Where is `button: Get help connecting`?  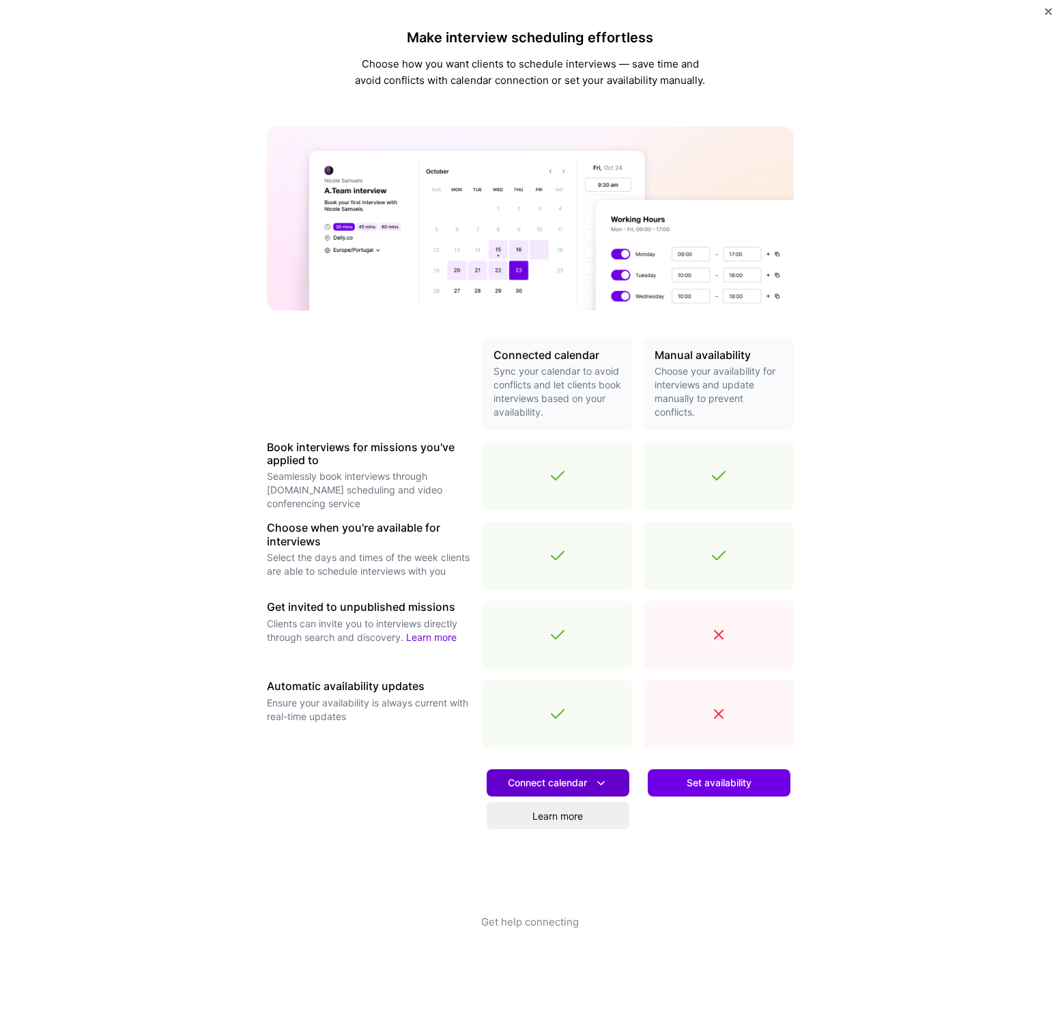
button: Get help connecting is located at coordinates (530, 935).